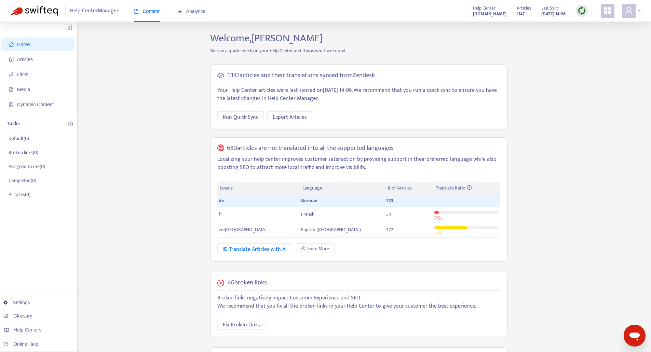 The image size is (651, 352). Describe the element at coordinates (94, 11) in the screenshot. I see `span: Help Center Manager` at that location.